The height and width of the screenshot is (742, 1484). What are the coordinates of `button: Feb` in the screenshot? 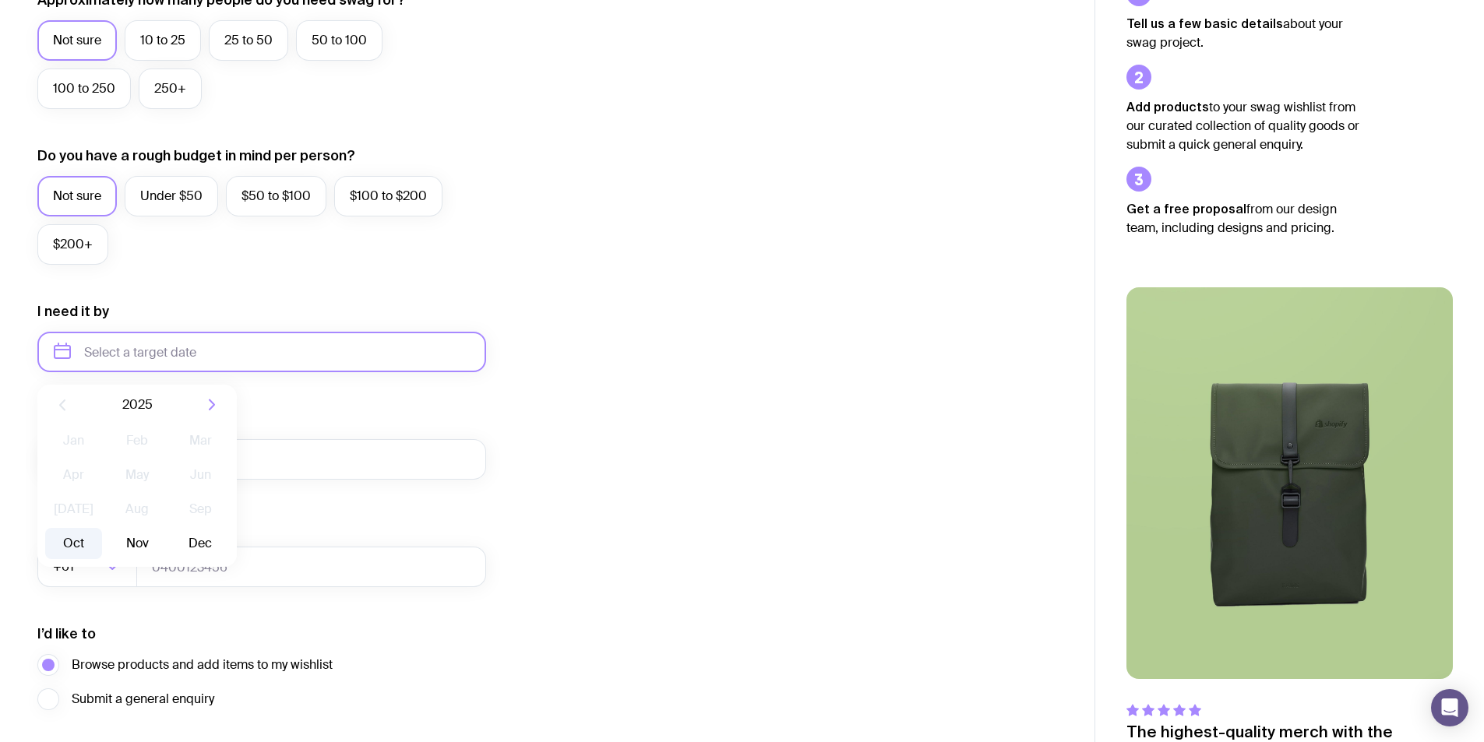 It's located at (136, 441).